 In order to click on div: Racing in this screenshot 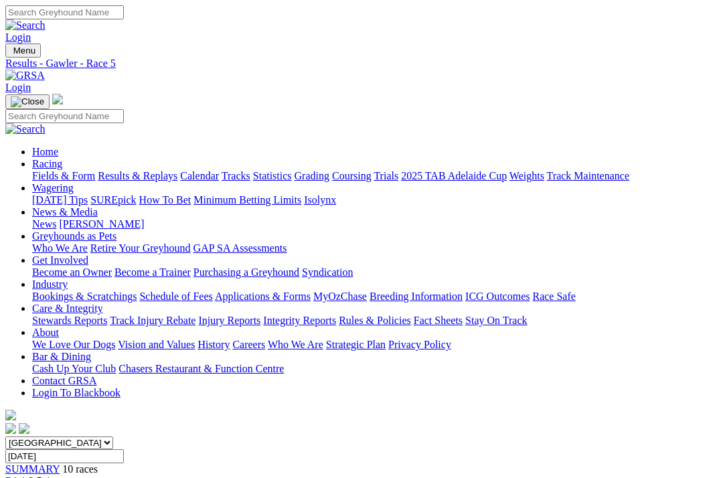, I will do `click(375, 176)`.